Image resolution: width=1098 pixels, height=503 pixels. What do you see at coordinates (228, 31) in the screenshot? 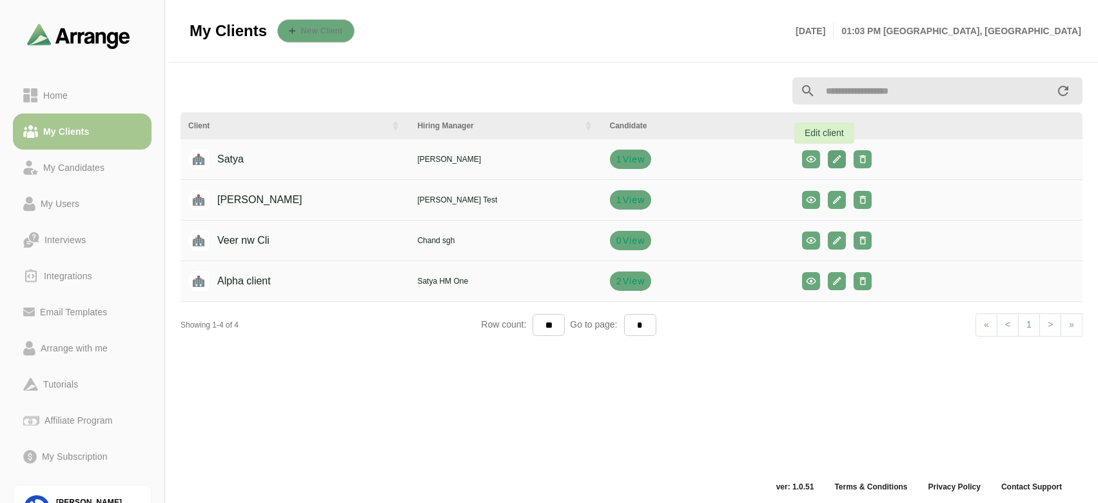
I see `span: My Clients` at bounding box center [228, 31].